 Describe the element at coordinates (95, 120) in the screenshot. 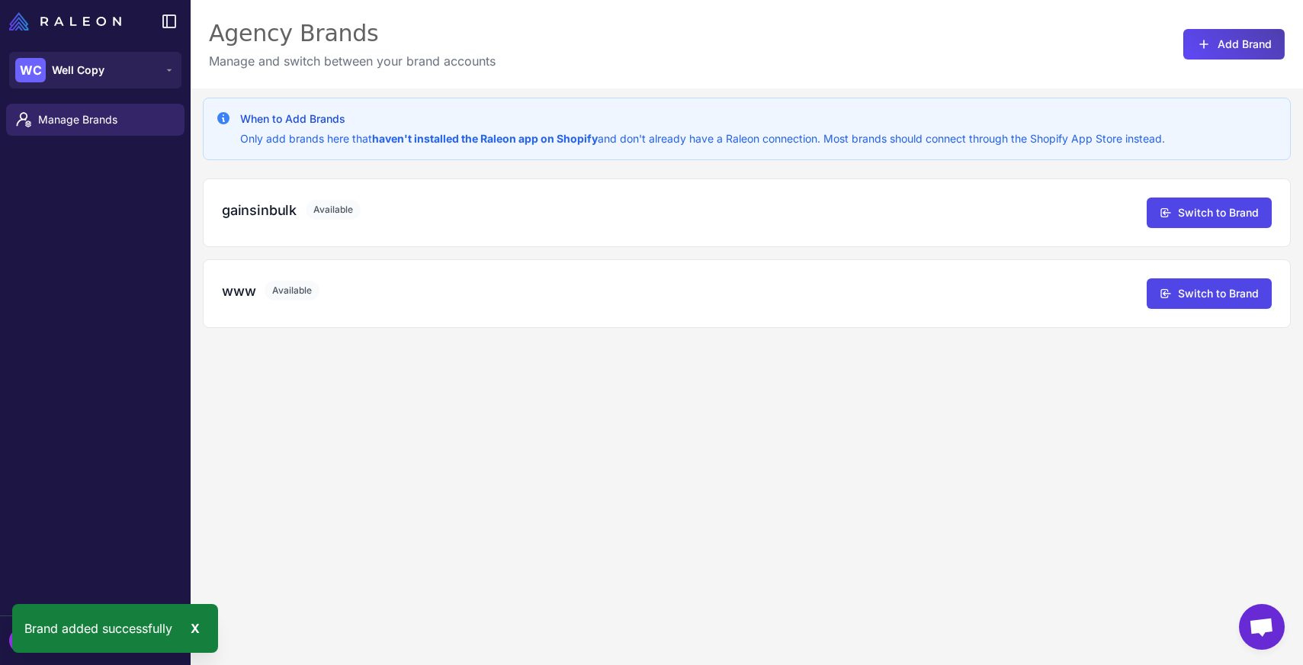

I see `a: Manage Brands` at that location.